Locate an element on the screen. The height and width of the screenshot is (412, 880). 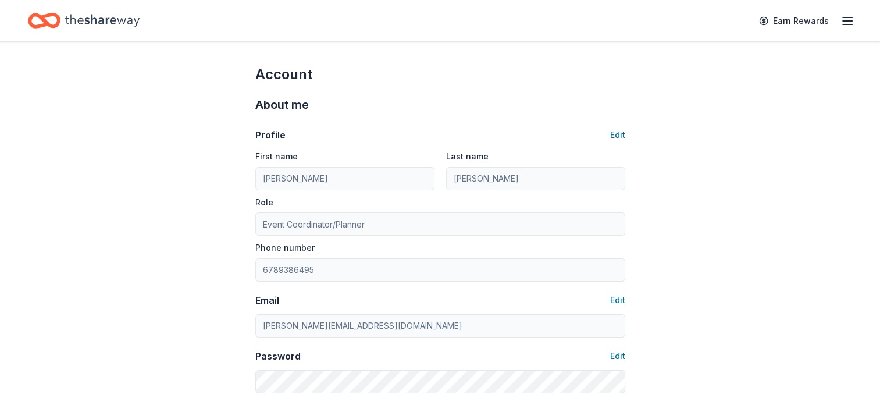
div: Email is located at coordinates (267, 300).